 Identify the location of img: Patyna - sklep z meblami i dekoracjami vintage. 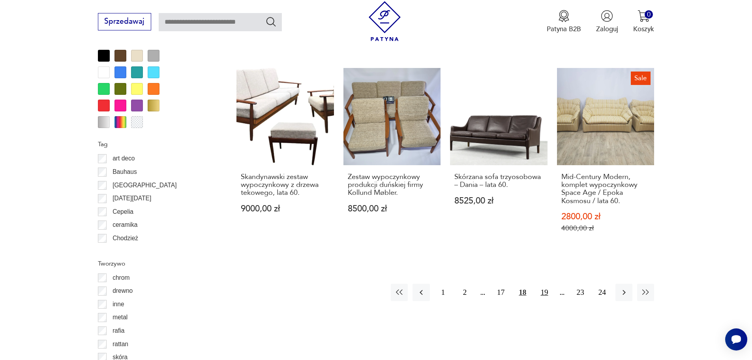
(384, 21).